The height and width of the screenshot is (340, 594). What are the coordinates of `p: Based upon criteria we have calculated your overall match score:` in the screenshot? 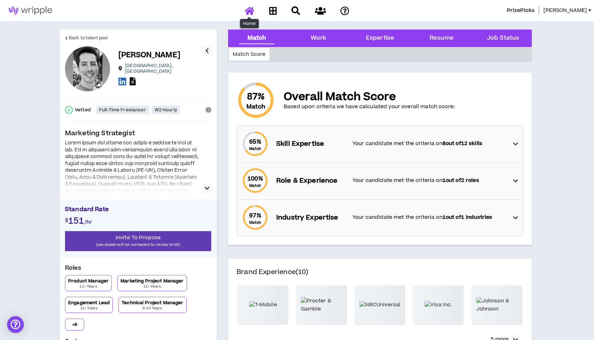 It's located at (369, 107).